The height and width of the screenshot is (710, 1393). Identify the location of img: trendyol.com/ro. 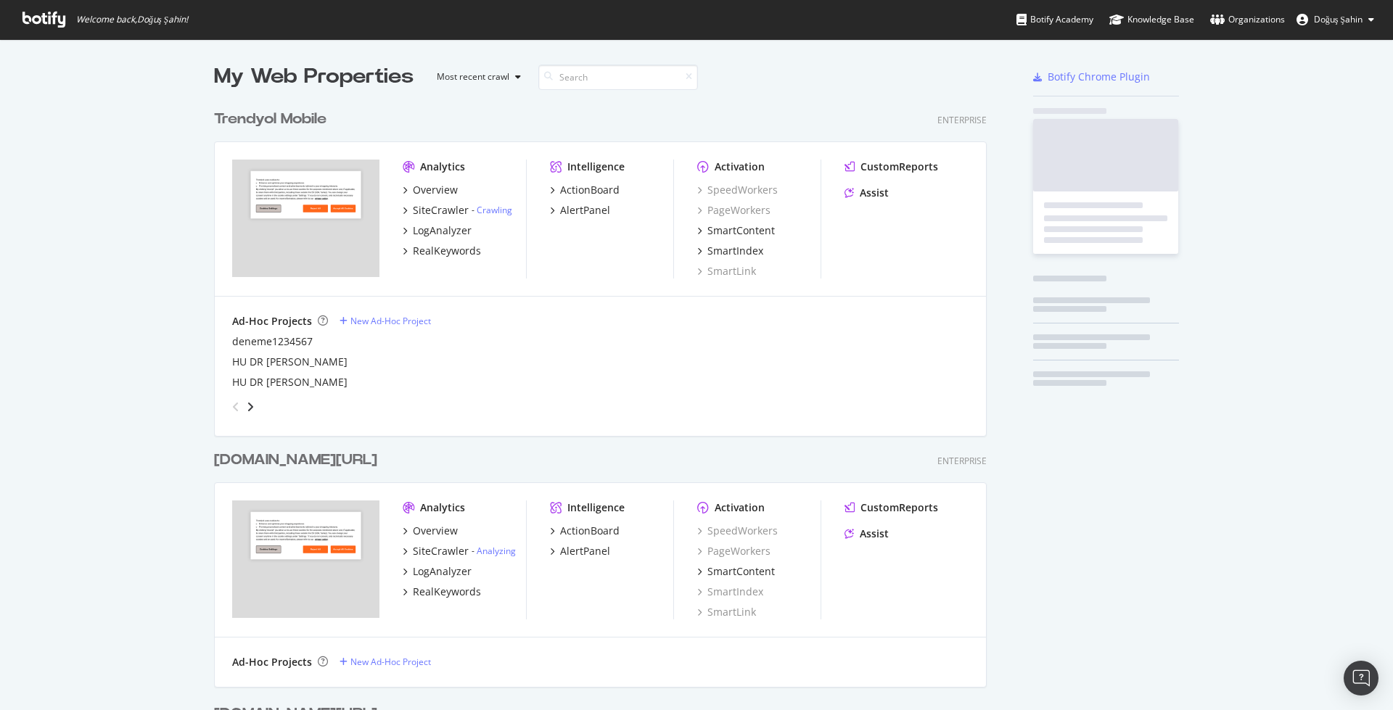
(305, 559).